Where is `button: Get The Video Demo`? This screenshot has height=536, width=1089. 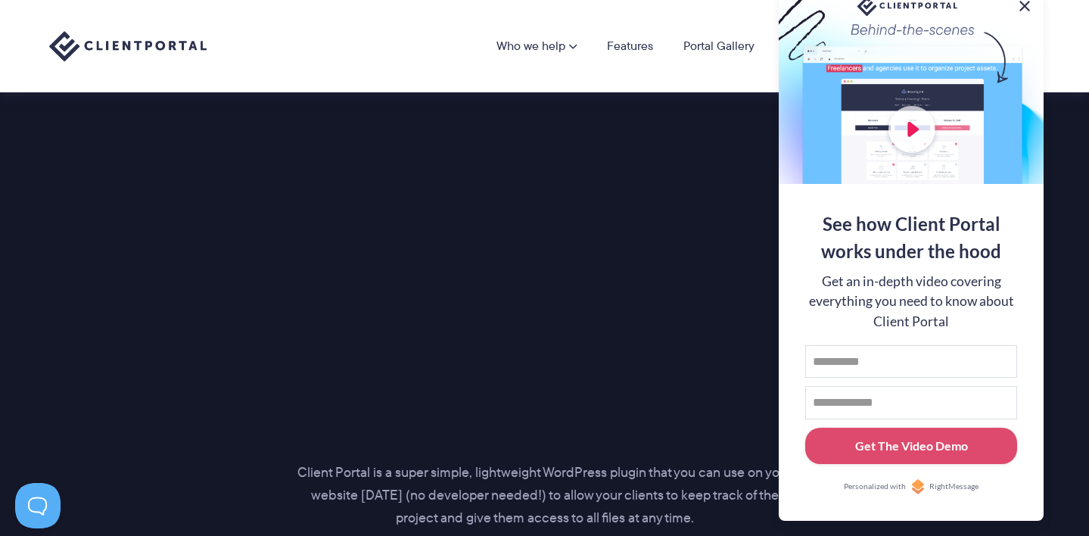 button: Get The Video Demo is located at coordinates (911, 446).